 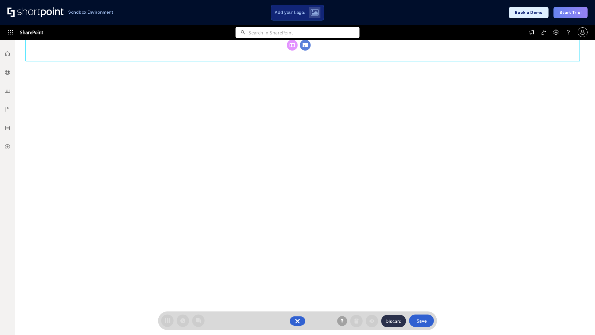 What do you see at coordinates (571, 12) in the screenshot?
I see `button: Start Trial` at bounding box center [571, 12].